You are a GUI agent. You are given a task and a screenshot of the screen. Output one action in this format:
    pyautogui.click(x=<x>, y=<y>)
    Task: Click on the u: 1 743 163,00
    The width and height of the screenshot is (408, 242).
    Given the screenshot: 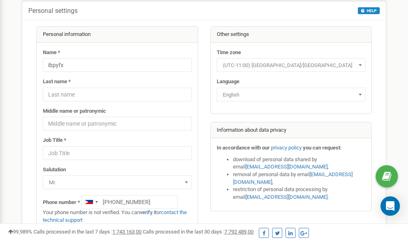 What is the action you would take?
    pyautogui.click(x=127, y=232)
    